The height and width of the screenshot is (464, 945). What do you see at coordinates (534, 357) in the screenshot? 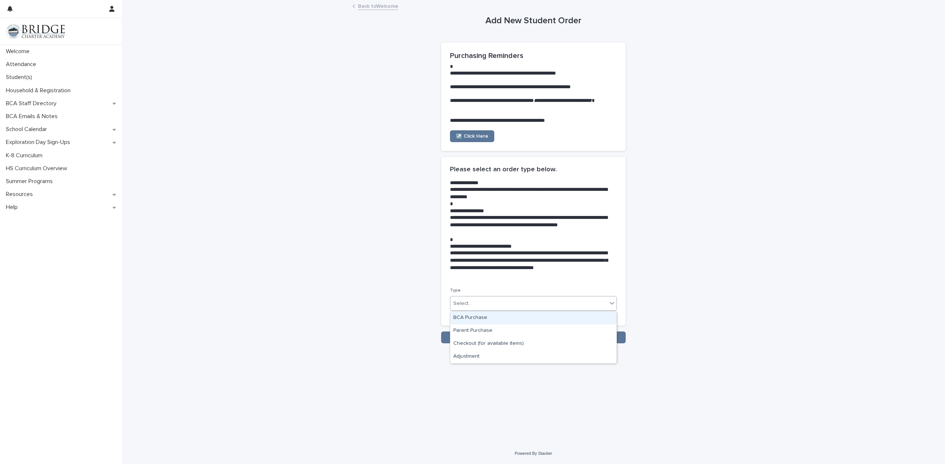
I see `div: Adjustment` at bounding box center [534, 357].